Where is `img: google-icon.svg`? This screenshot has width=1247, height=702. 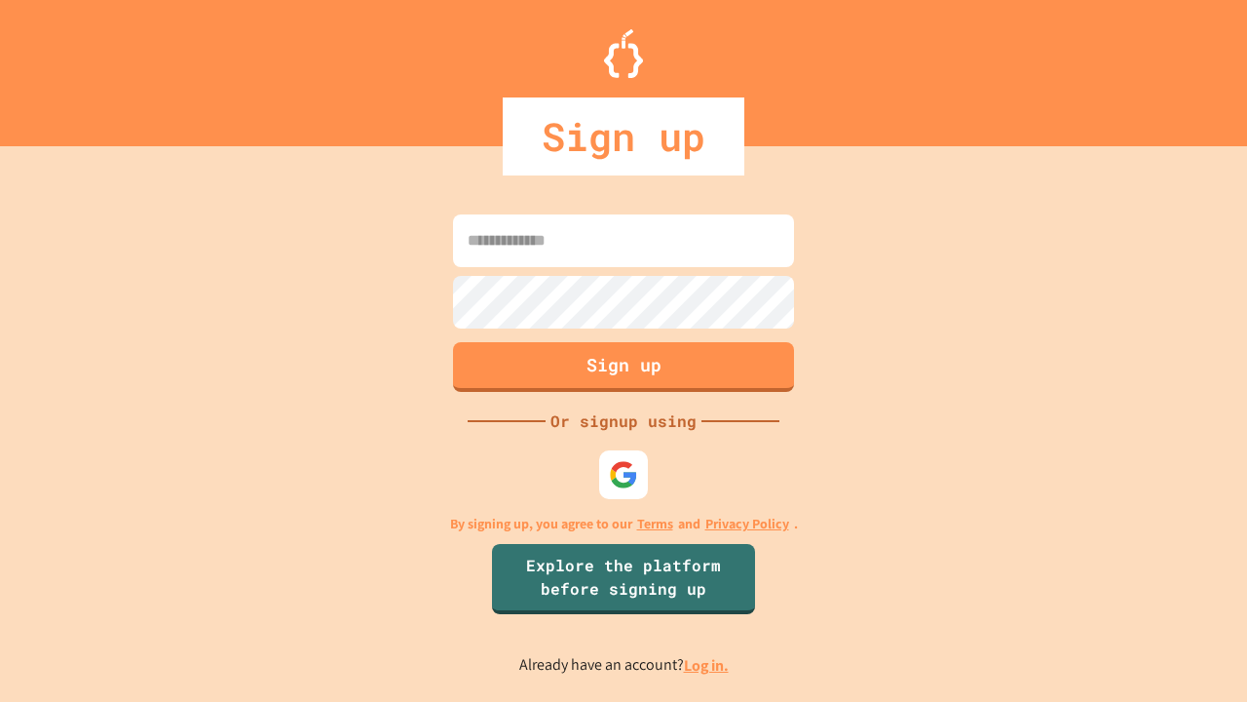
img: google-icon.svg is located at coordinates (624, 475).